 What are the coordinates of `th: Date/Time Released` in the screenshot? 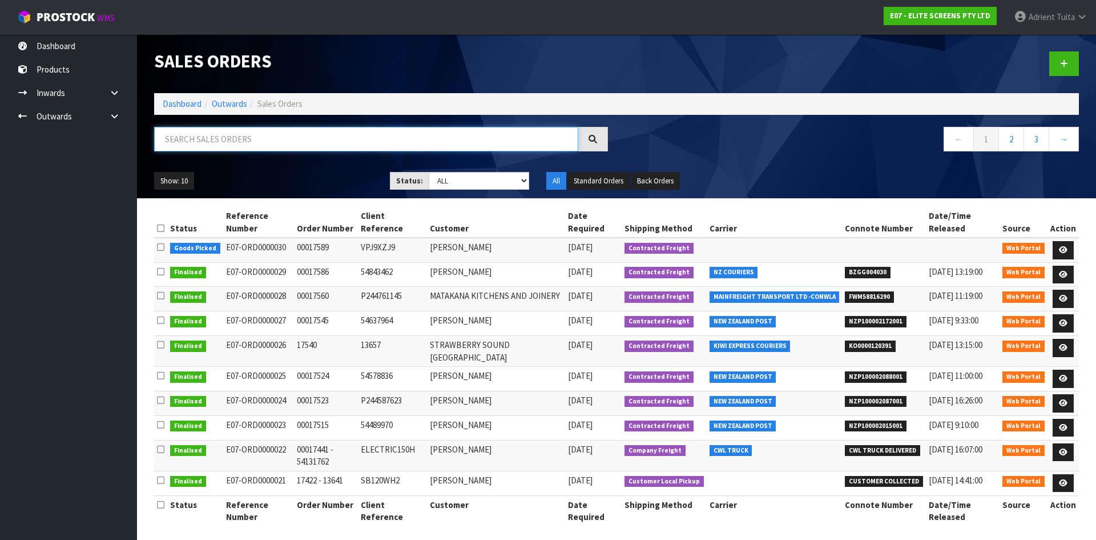 It's located at (963, 222).